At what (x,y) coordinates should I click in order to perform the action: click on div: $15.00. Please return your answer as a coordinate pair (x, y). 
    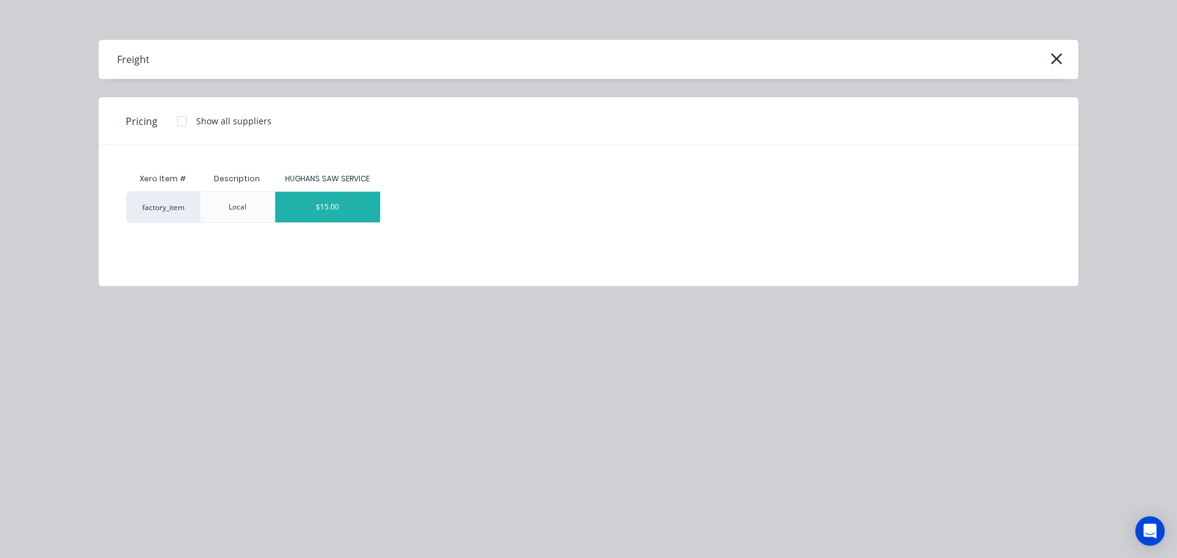
    Looking at the image, I should click on (328, 207).